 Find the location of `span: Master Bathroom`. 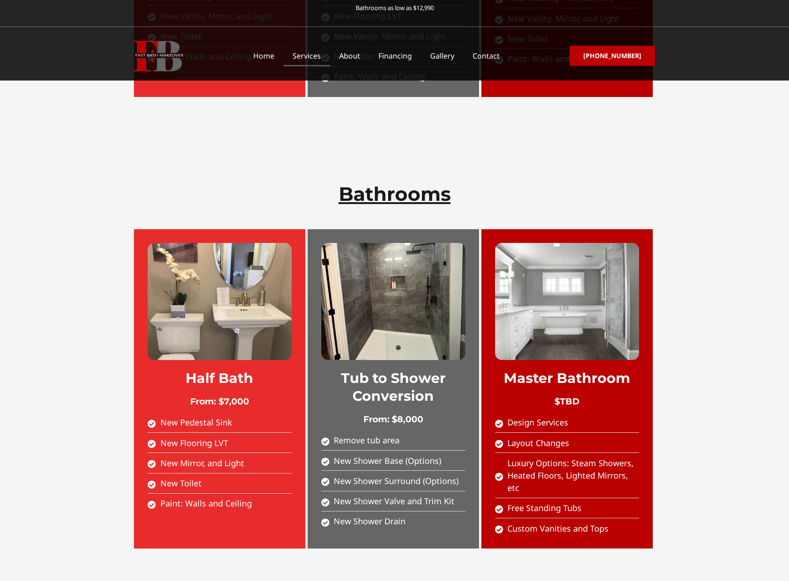

span: Master Bathroom is located at coordinates (567, 378).